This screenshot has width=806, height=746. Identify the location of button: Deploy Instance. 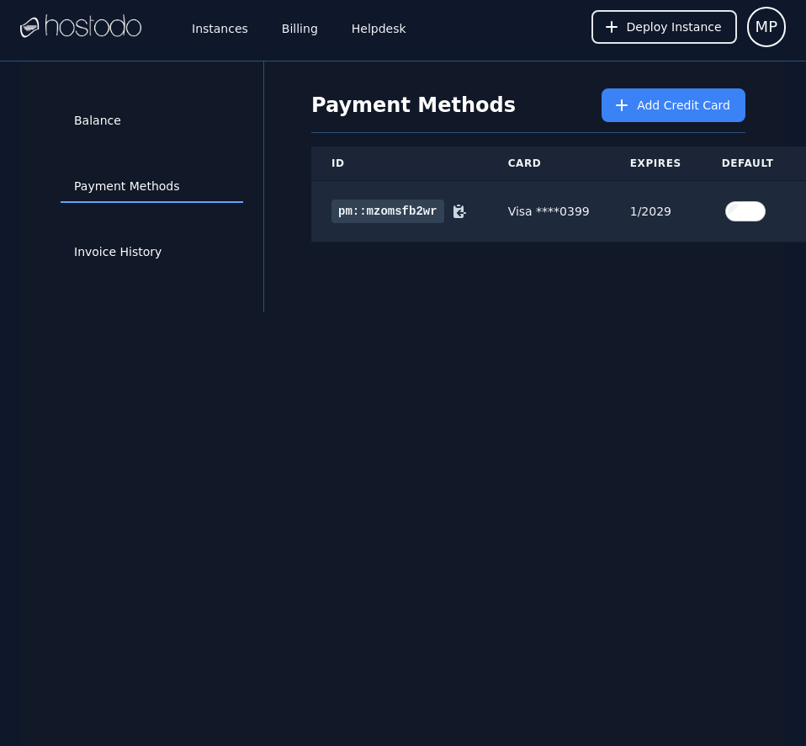
(664, 27).